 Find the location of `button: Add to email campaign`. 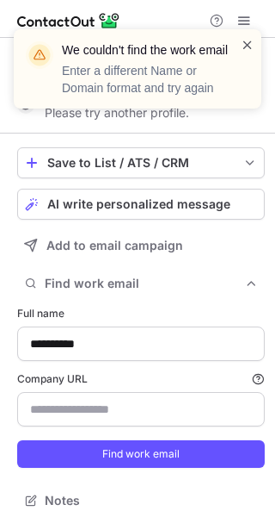

button: Add to email campaign is located at coordinates (141, 245).